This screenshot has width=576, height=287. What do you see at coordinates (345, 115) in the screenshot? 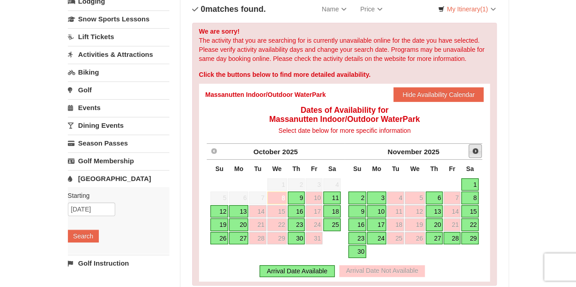
I see `h4: Dates of Availability for Massanutten Indoor/Outdoor WaterPark` at bounding box center [345, 115].